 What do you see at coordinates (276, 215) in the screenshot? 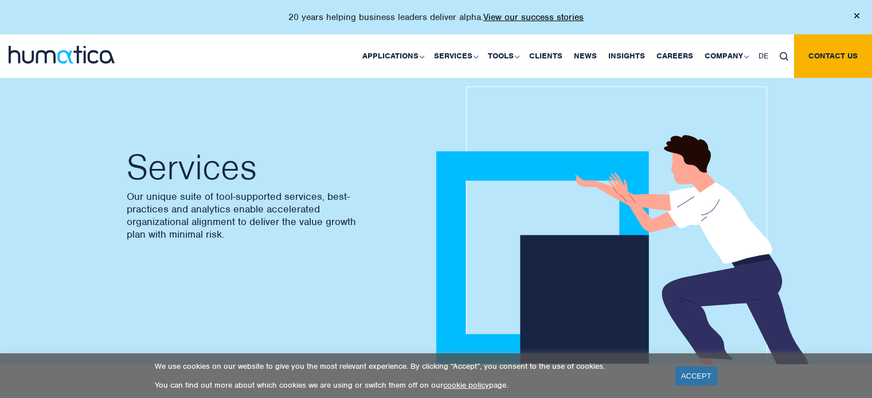
I see `p: Our unique suite of tool-supported services, best-practices and analytics enable accelerated orga...` at bounding box center [276, 215].